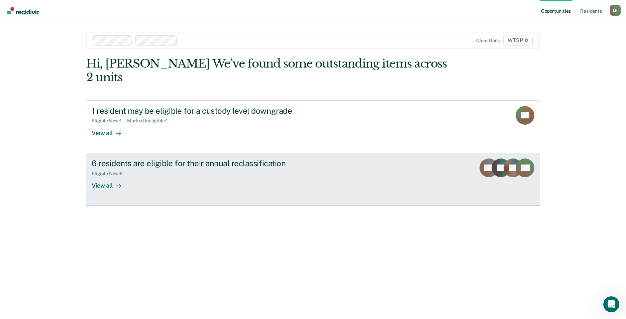 This screenshot has width=626, height=319. I want to click on div: L H, so click(616, 10).